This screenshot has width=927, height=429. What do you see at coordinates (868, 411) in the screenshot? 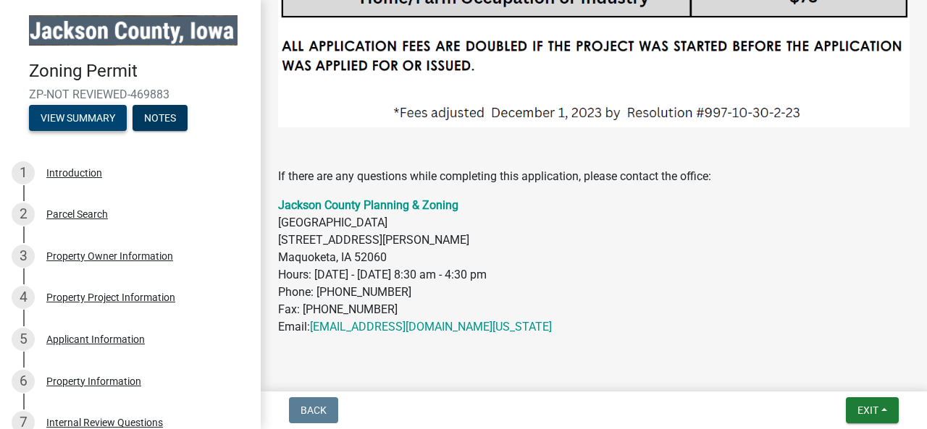
I see `span: Exit` at bounding box center [868, 411].